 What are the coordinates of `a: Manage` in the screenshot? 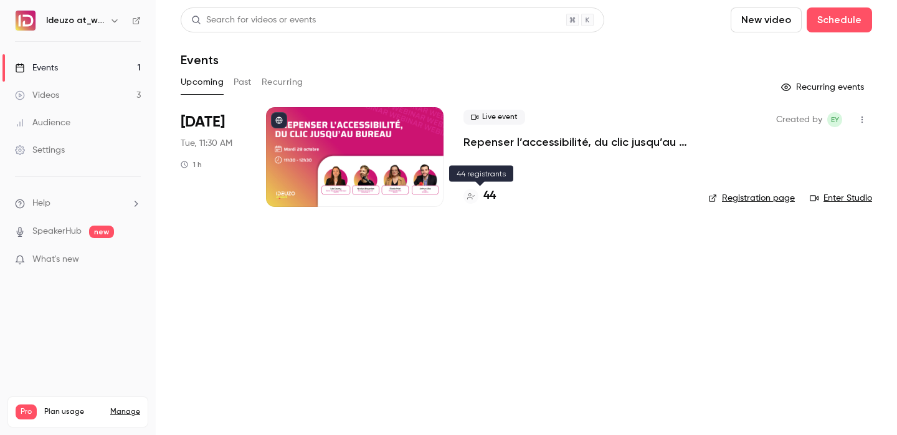 It's located at (125, 412).